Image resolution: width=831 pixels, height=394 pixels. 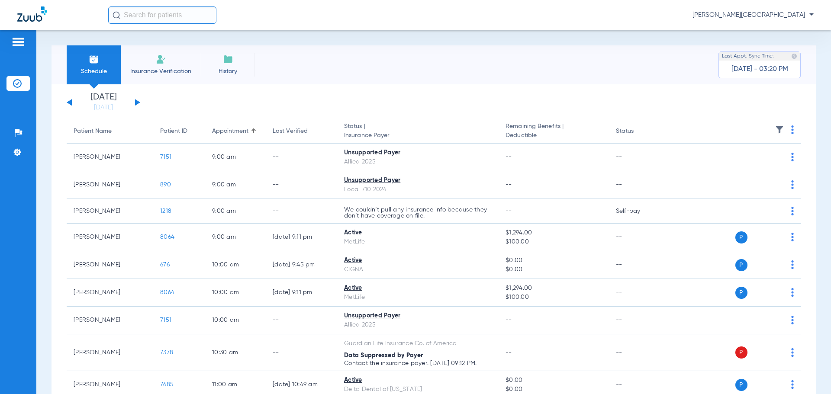 What do you see at coordinates (161, 59) in the screenshot?
I see `img: Manual Insurance Verification` at bounding box center [161, 59].